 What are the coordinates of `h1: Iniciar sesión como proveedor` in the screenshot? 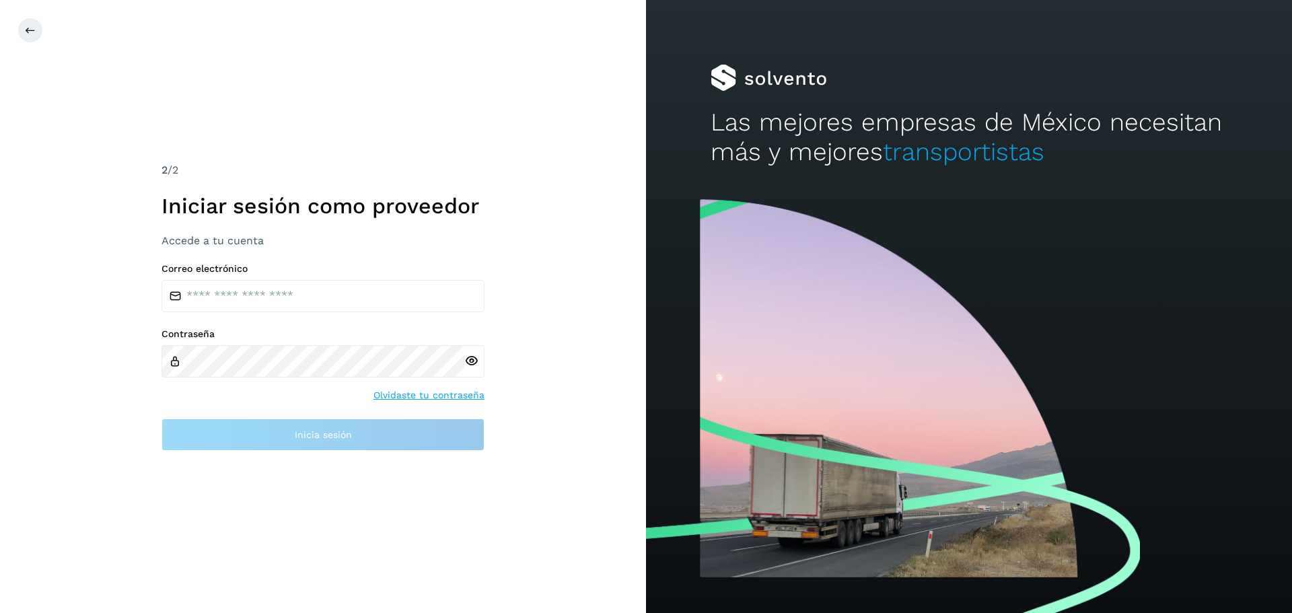 It's located at (323, 206).